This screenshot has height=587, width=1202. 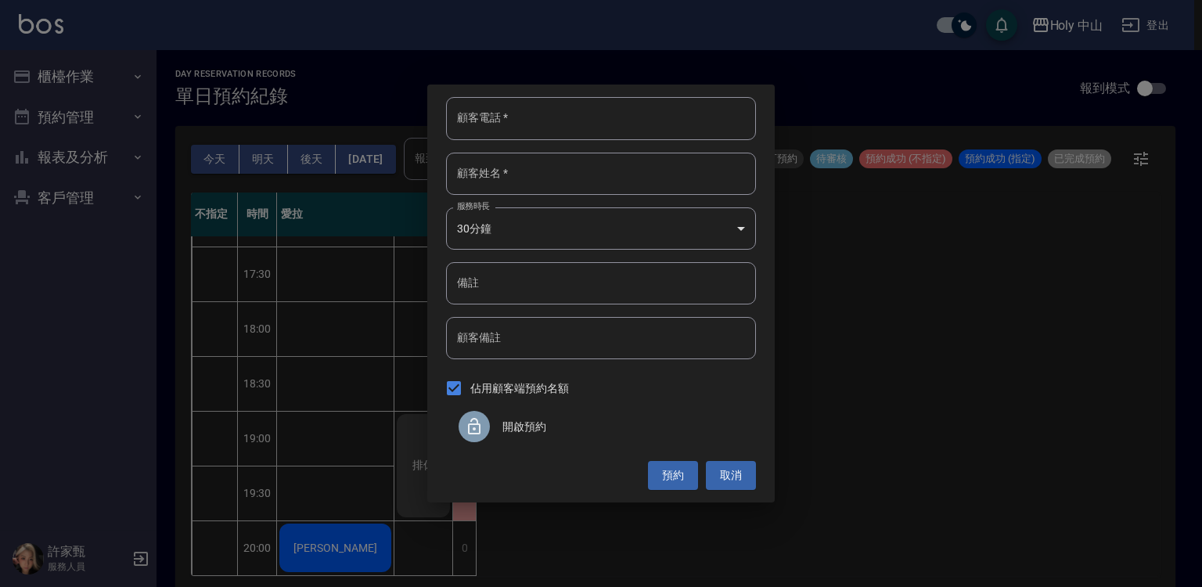 What do you see at coordinates (623, 427) in the screenshot?
I see `span: 開啟預約` at bounding box center [623, 427].